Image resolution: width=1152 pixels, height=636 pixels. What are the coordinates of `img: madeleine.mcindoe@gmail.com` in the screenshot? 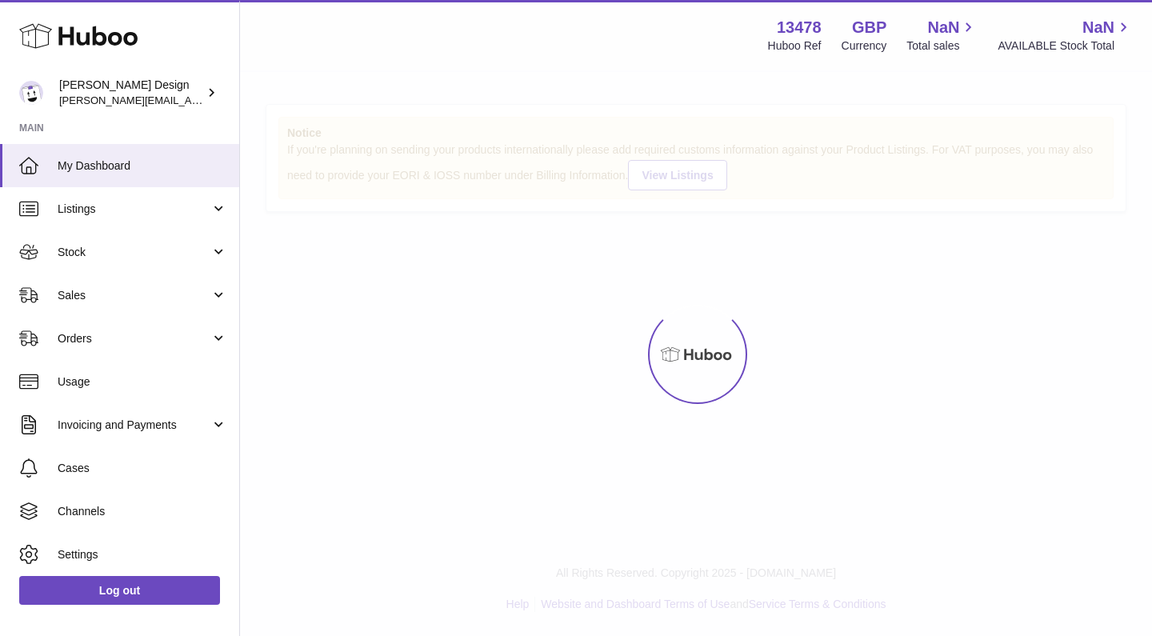 It's located at (31, 93).